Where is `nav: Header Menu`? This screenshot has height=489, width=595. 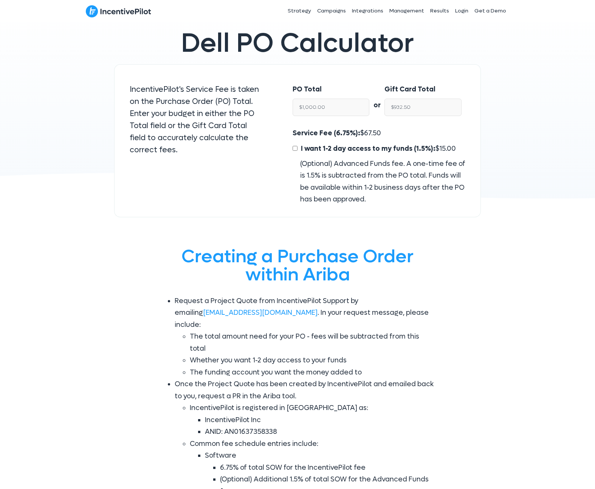 nav: Header Menu is located at coordinates (371, 11).